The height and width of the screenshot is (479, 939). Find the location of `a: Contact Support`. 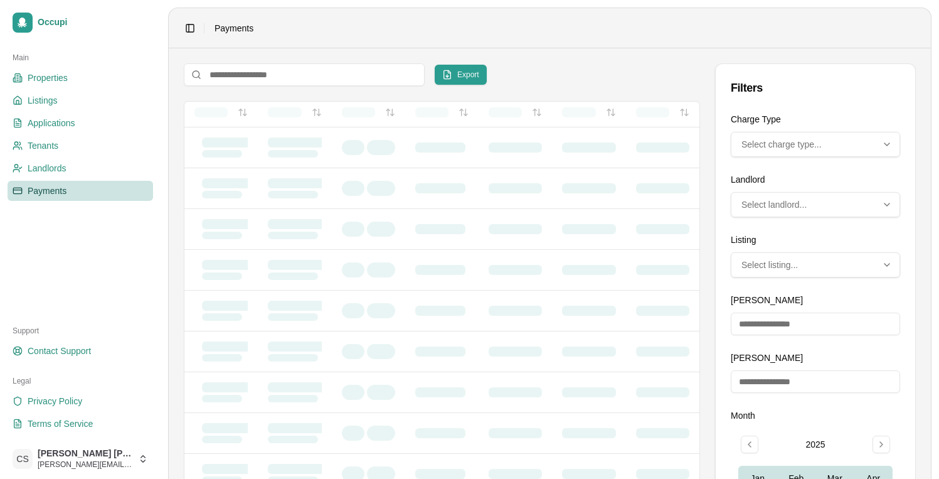

a: Contact Support is located at coordinates (80, 351).